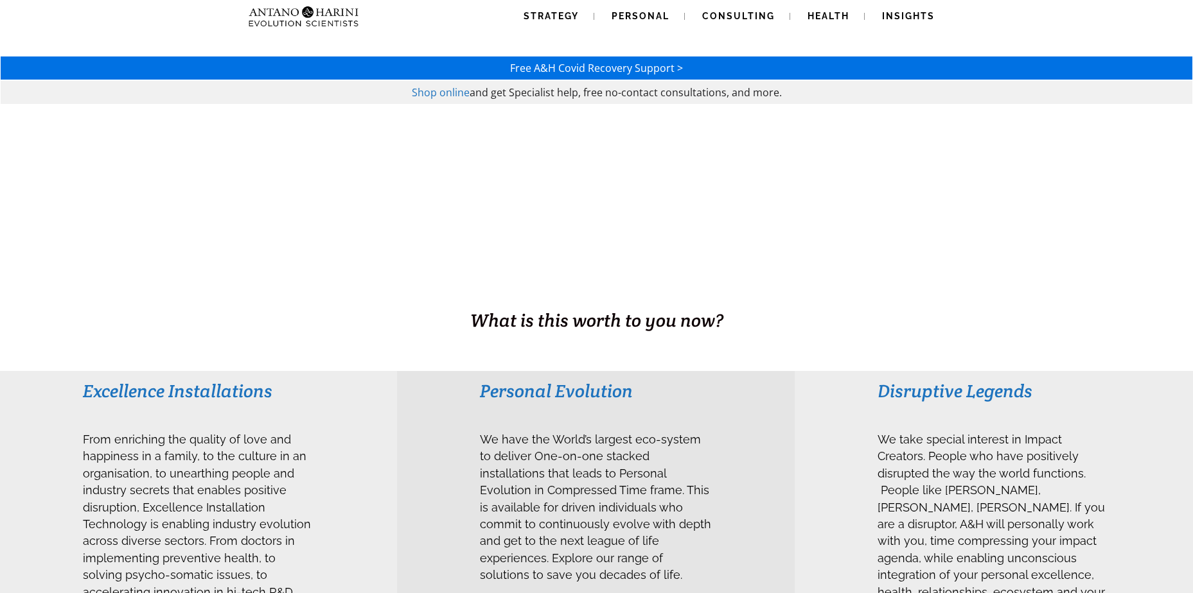 This screenshot has width=1193, height=593. What do you see at coordinates (441, 92) in the screenshot?
I see `a: Shop online` at bounding box center [441, 92].